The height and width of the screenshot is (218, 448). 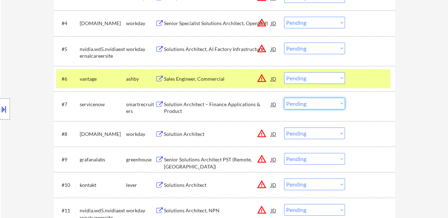 I want to click on div: Solutions Architect, so click(x=218, y=185).